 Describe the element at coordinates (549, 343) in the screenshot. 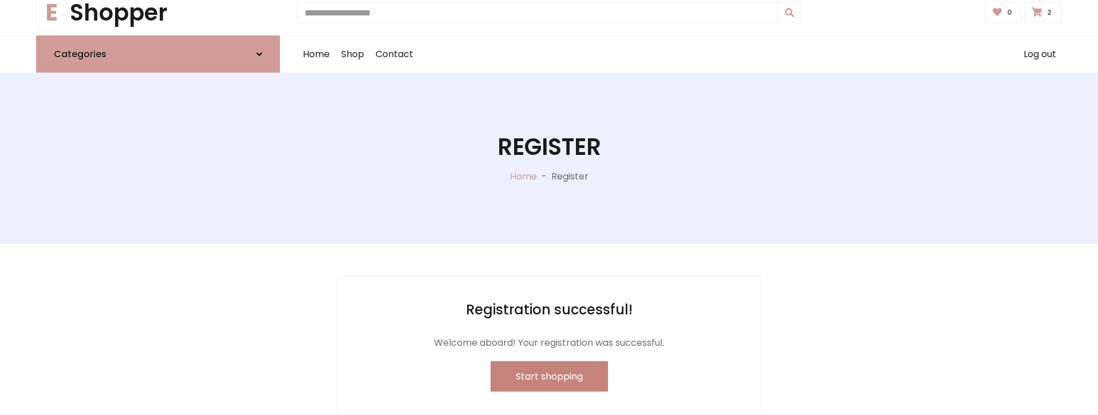

I see `span: Welcome aboard! Your registration was successful.` at that location.